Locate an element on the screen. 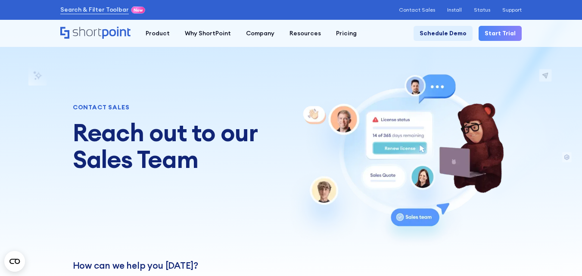 The image size is (582, 276). a: Company is located at coordinates (260, 33).